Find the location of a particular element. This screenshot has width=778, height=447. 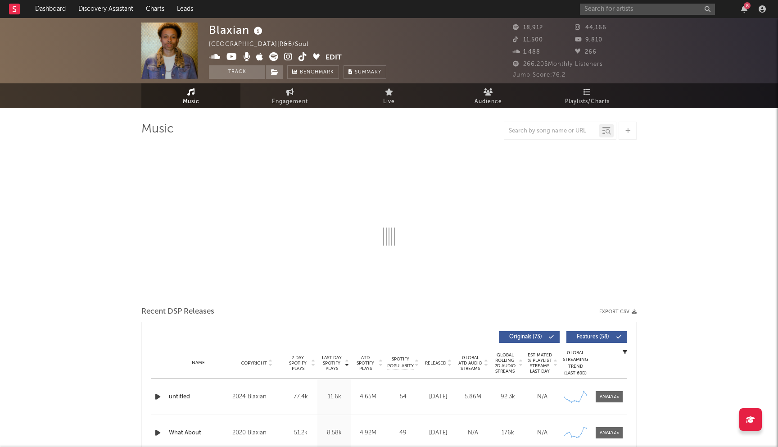

span: Benchmark is located at coordinates (317, 73).